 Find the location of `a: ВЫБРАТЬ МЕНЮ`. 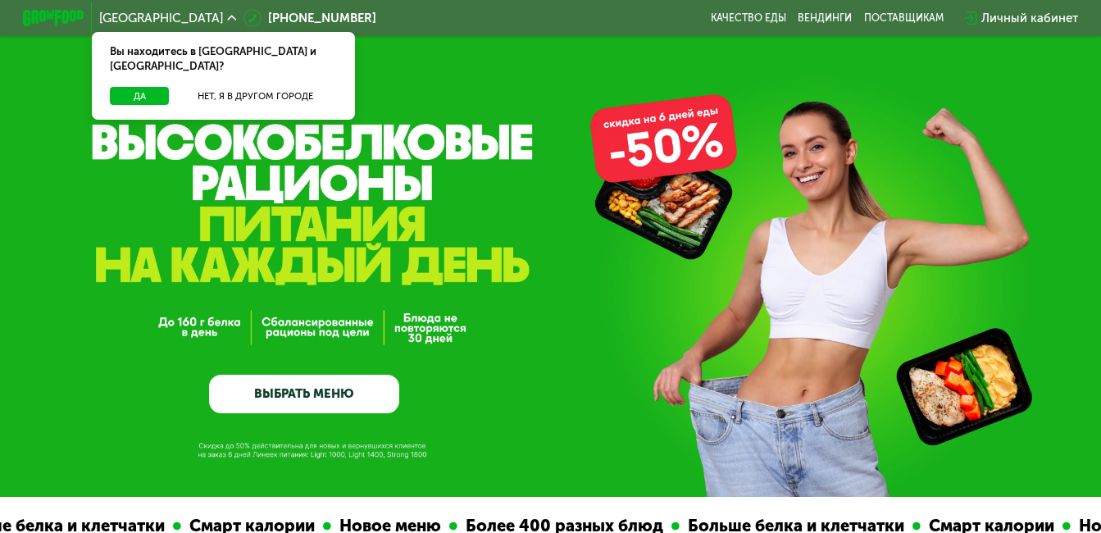

a: ВЫБРАТЬ МЕНЮ is located at coordinates (304, 393).